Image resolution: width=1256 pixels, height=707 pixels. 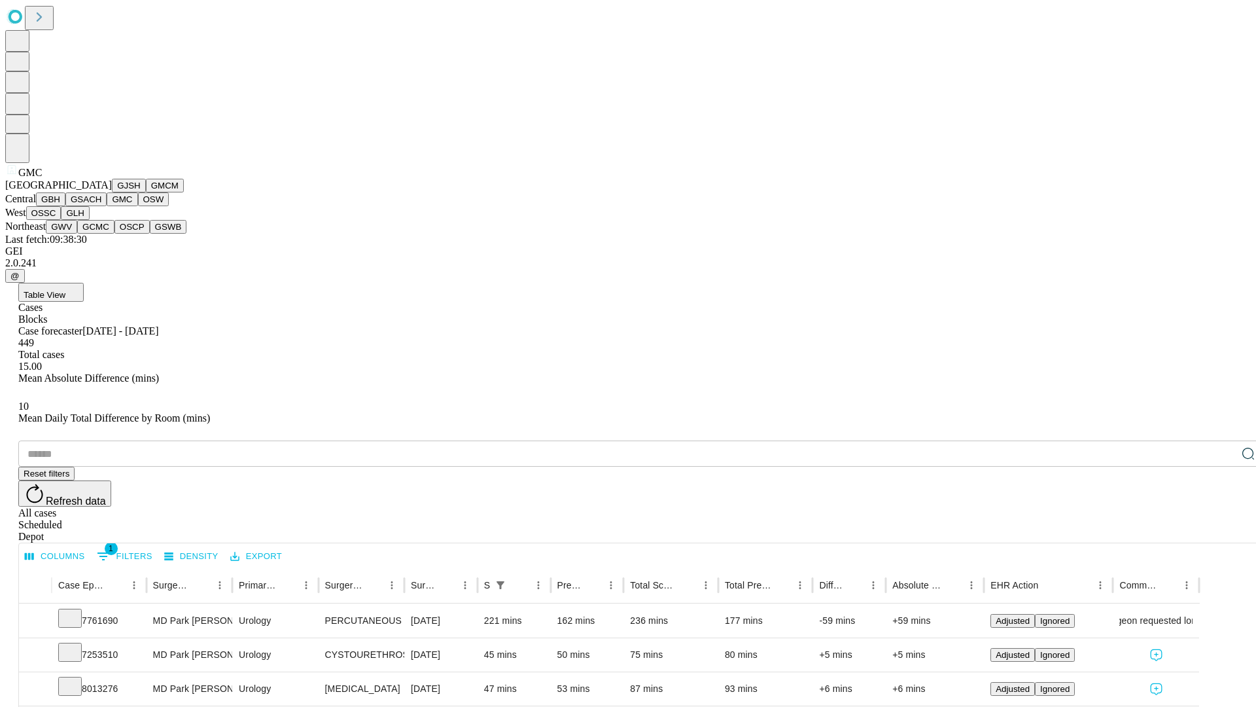 What do you see at coordinates (46, 473) in the screenshot?
I see `button: Reset filters` at bounding box center [46, 473].